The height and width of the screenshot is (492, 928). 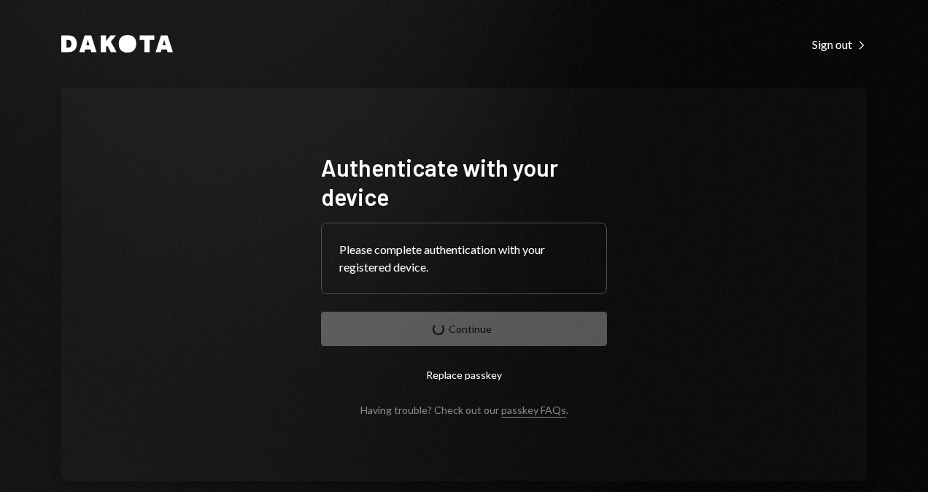 I want to click on div: Sign out, so click(x=839, y=45).